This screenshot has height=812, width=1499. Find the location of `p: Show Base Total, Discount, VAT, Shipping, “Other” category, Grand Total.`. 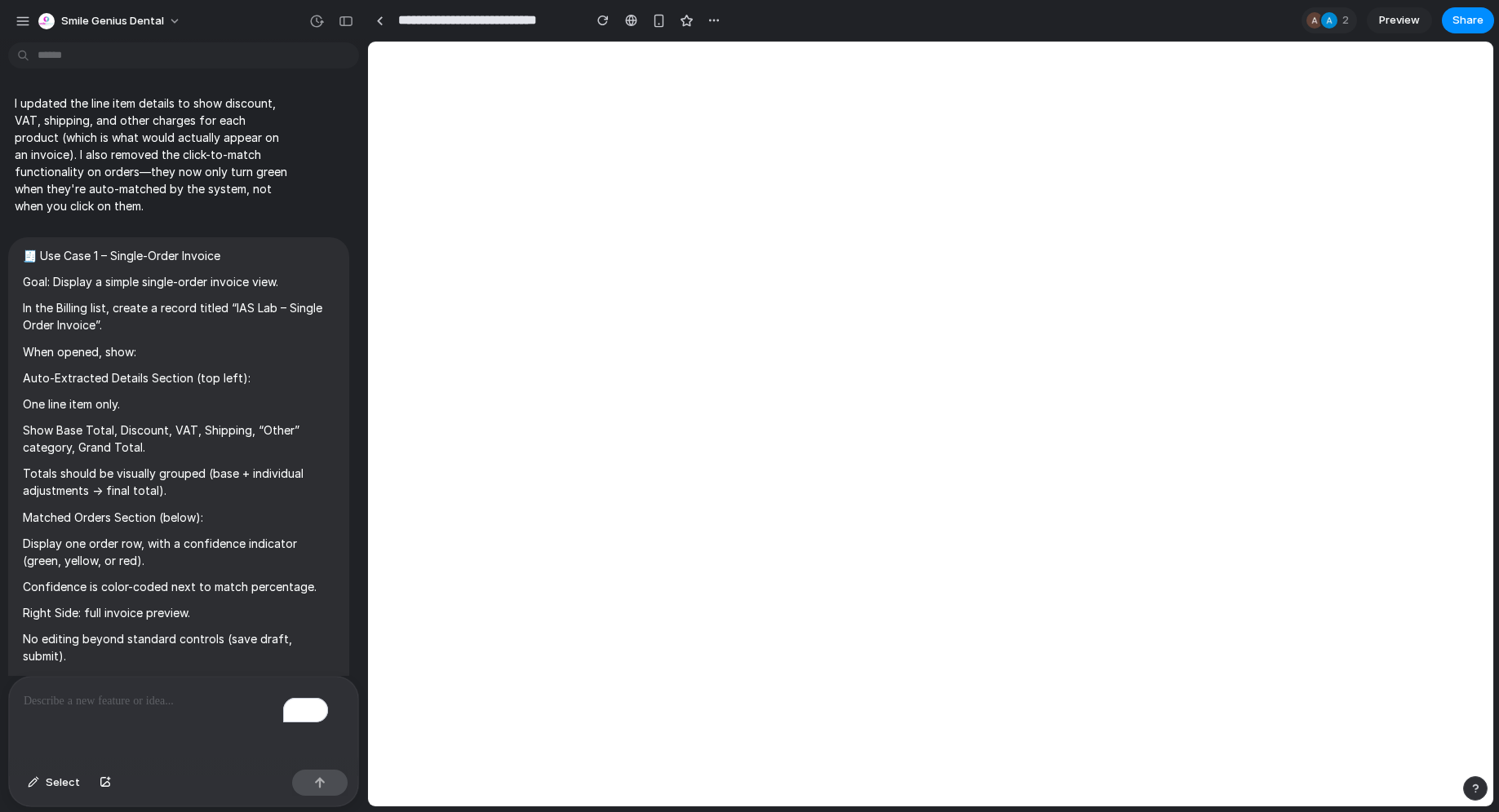

p: Show Base Total, Discount, VAT, Shipping, “Other” category, Grand Total. is located at coordinates (178, 439).